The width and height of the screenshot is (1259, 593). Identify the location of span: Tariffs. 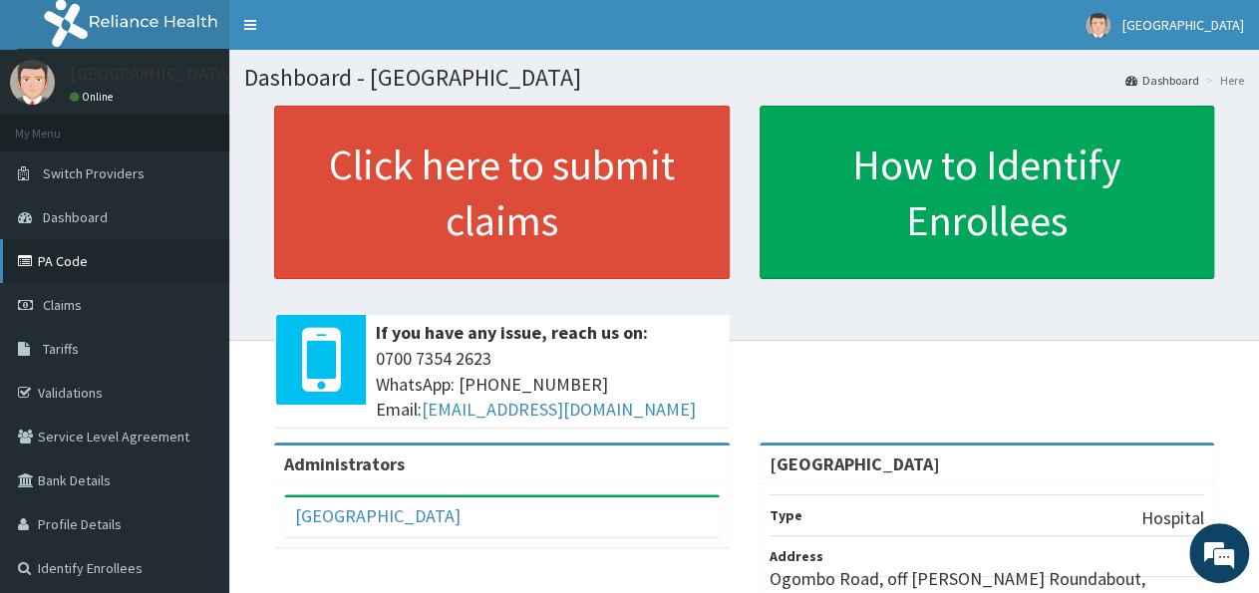
(61, 349).